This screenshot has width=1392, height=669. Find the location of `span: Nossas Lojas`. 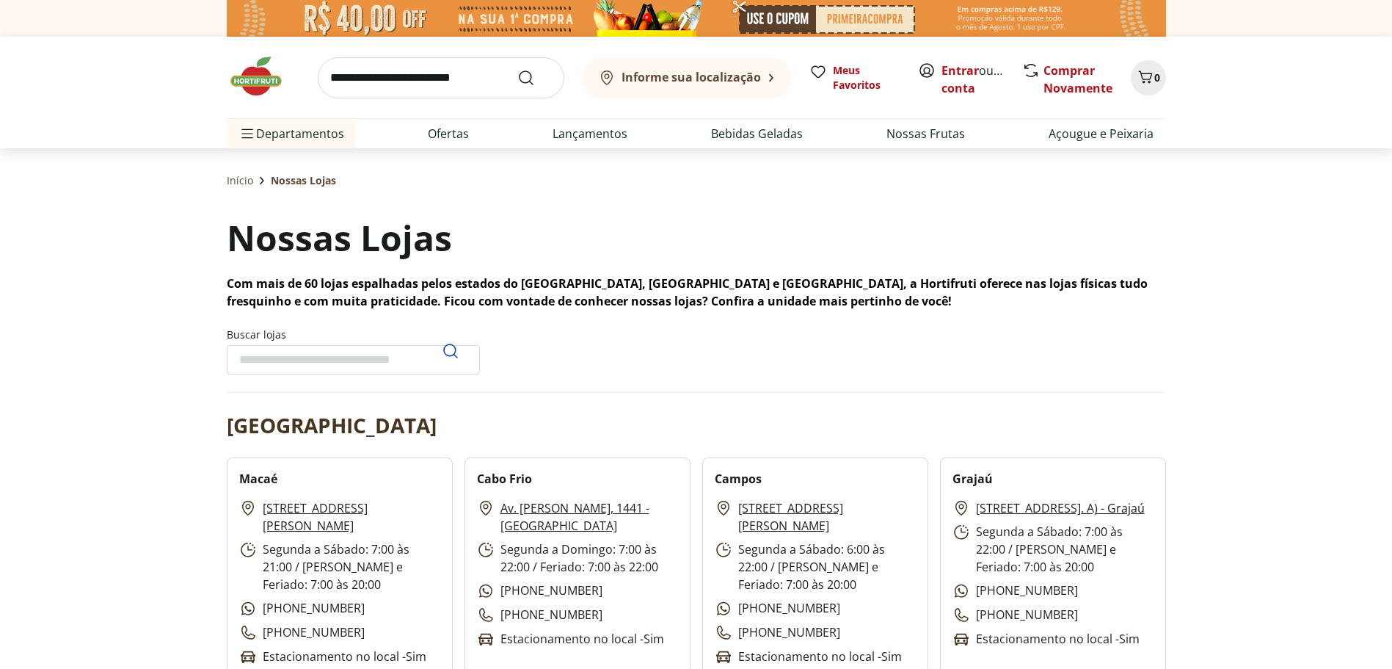

span: Nossas Lojas is located at coordinates (303, 181).